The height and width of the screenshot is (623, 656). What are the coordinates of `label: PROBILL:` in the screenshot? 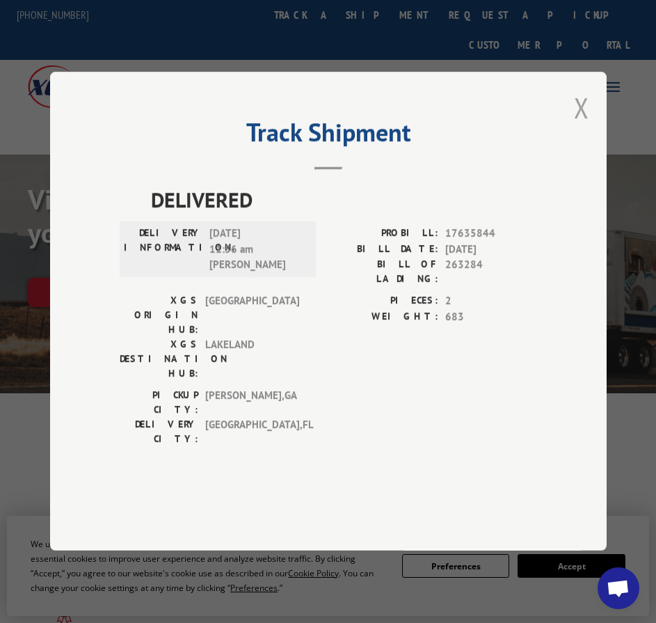 It's located at (383, 234).